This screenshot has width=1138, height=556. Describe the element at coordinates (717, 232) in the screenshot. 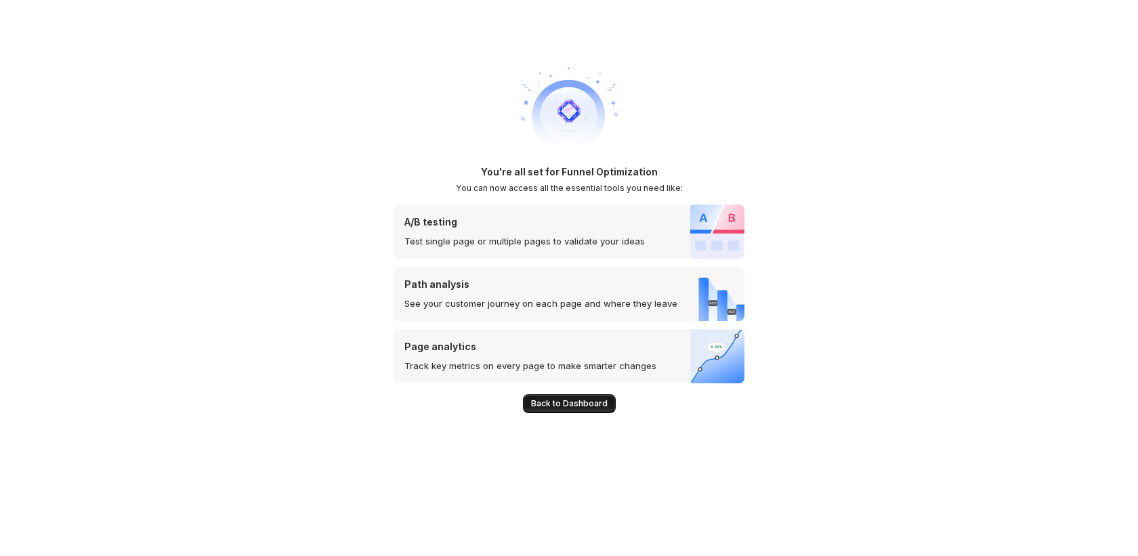

I see `img: A/B testing` at that location.